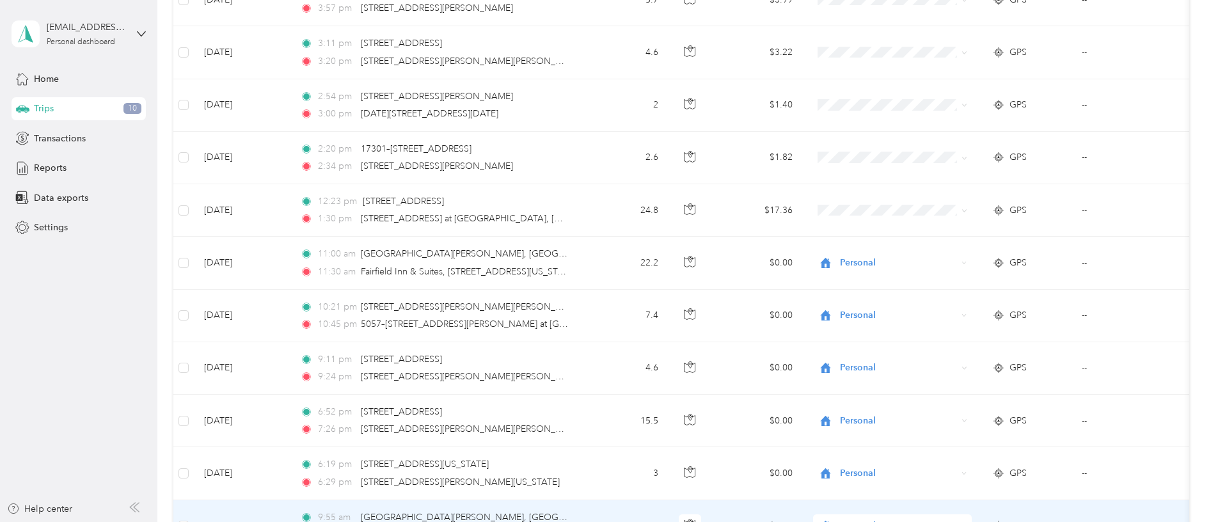 This screenshot has width=1211, height=522. What do you see at coordinates (337, 201) in the screenshot?
I see `span: 12:23 pm` at bounding box center [337, 201].